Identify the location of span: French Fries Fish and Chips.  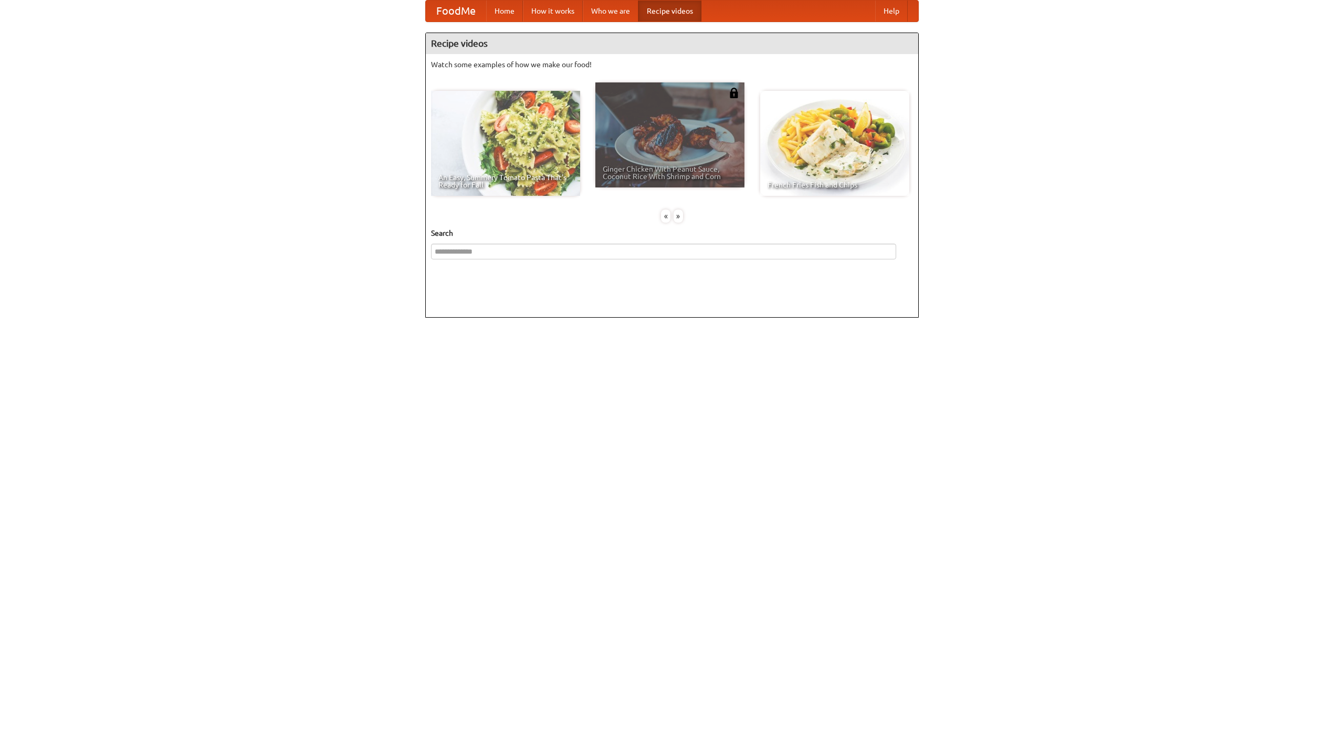
(835, 185).